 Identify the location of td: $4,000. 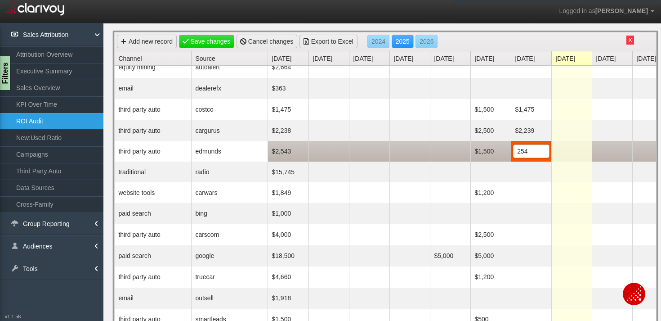
(288, 234).